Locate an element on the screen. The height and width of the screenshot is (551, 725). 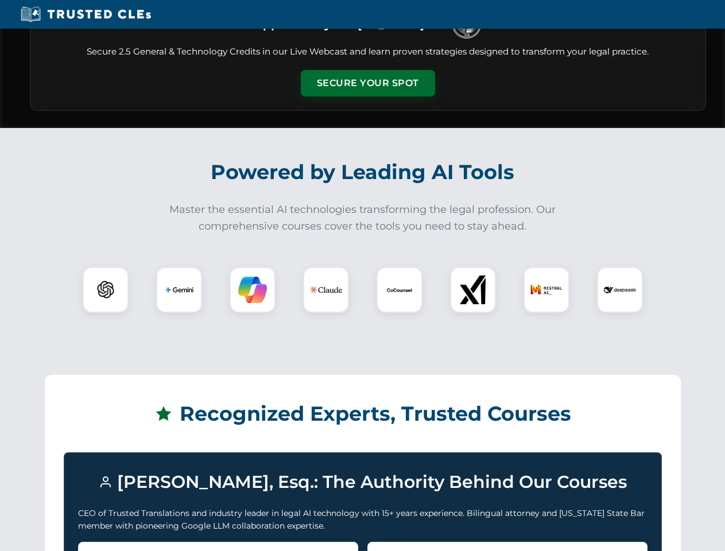
img: Copilot Logo is located at coordinates (253, 290).